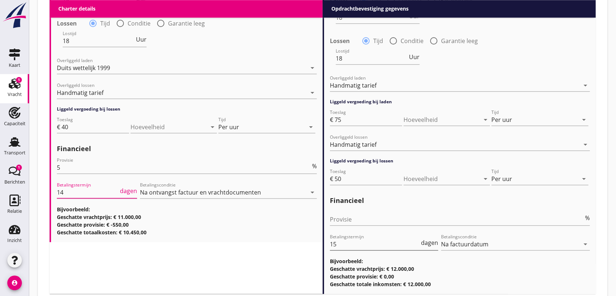 The width and height of the screenshot is (616, 296). I want to click on h3: Geschatte provisie: € -550,00, so click(187, 224).